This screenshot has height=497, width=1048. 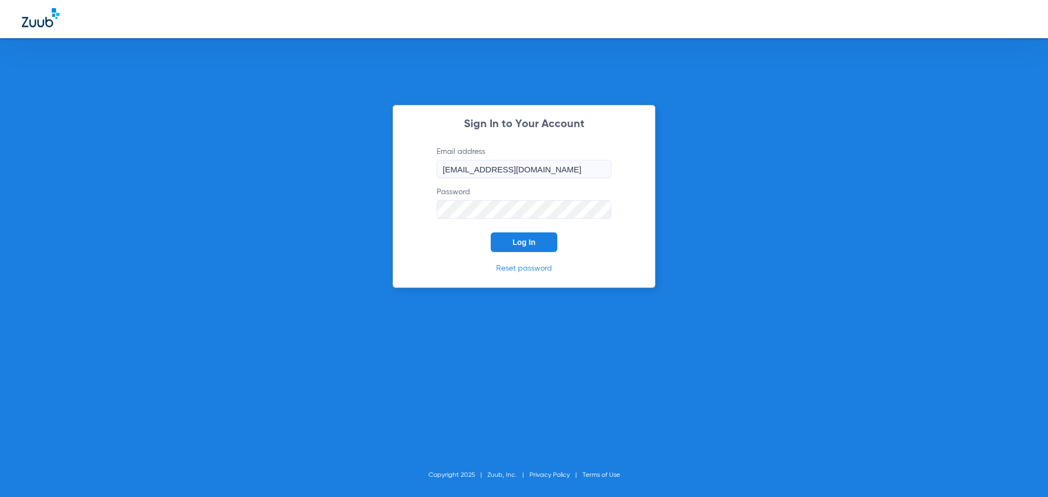 What do you see at coordinates (524, 203) in the screenshot?
I see `label: Password` at bounding box center [524, 203].